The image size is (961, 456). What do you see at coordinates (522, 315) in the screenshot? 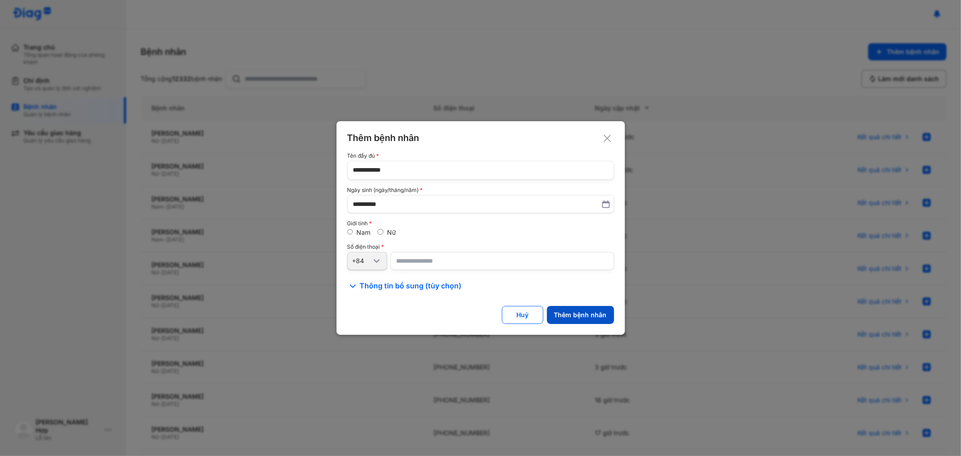
I see `button: Huỷ` at bounding box center [522, 315].